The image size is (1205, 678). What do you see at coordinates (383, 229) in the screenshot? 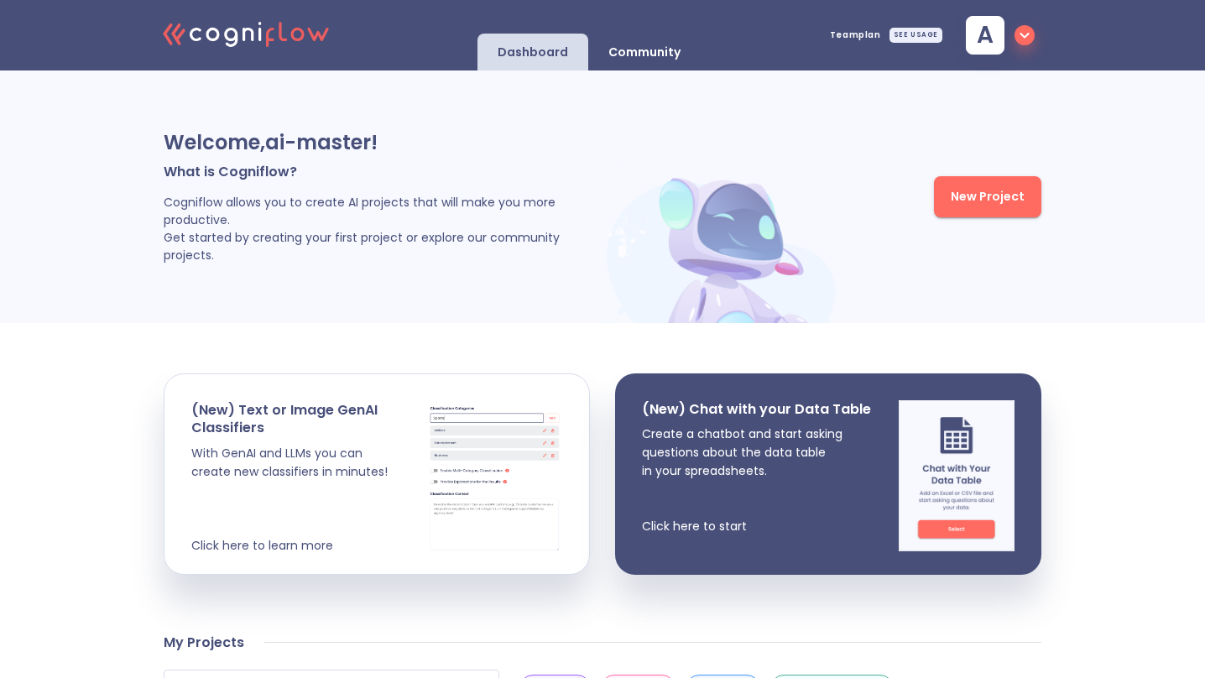
I see `p: Cogniflow allows you to create AI projects that will make you more productive. Get started by cre...` at bounding box center [383, 229].